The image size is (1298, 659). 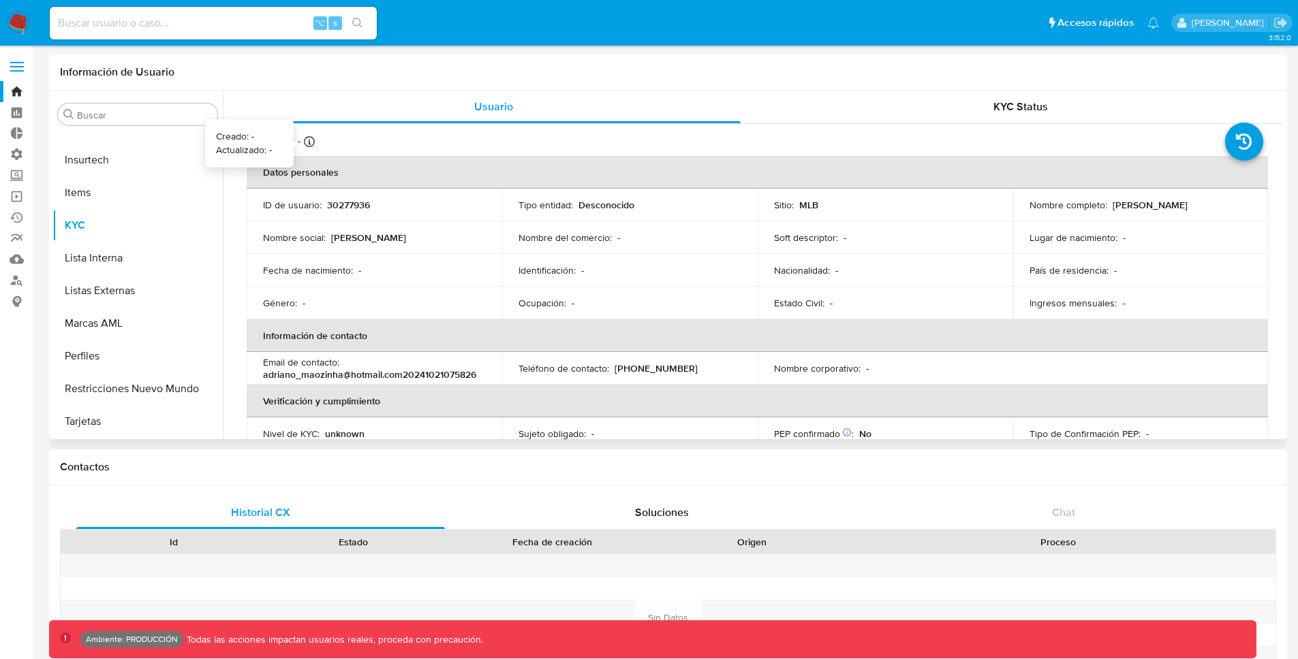 What do you see at coordinates (757, 336) in the screenshot?
I see `th: Información de contacto` at bounding box center [757, 336].